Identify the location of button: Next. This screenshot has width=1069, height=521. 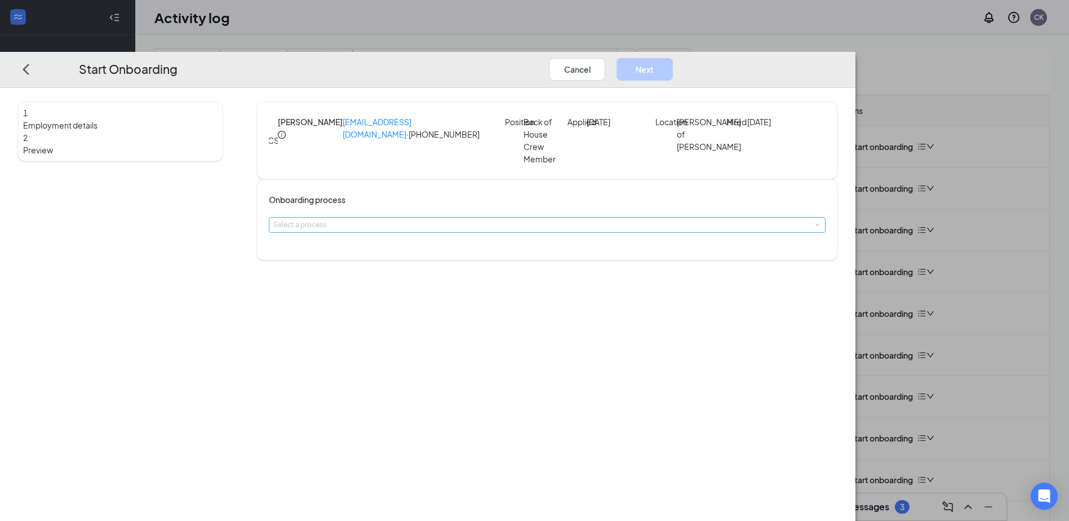
(645, 69).